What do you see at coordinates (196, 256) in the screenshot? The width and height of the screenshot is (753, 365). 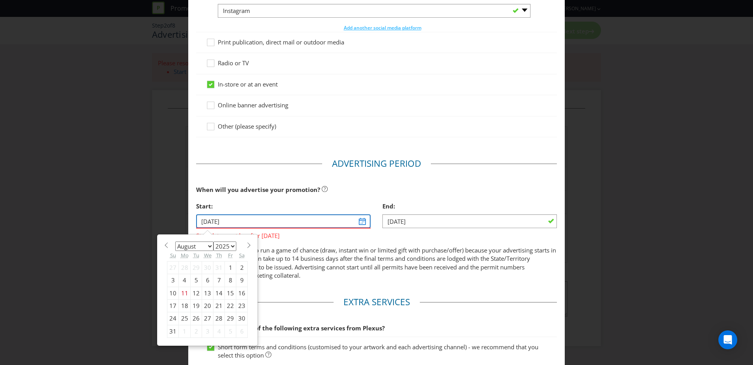 I see `abbr: Tuesday` at bounding box center [196, 256].